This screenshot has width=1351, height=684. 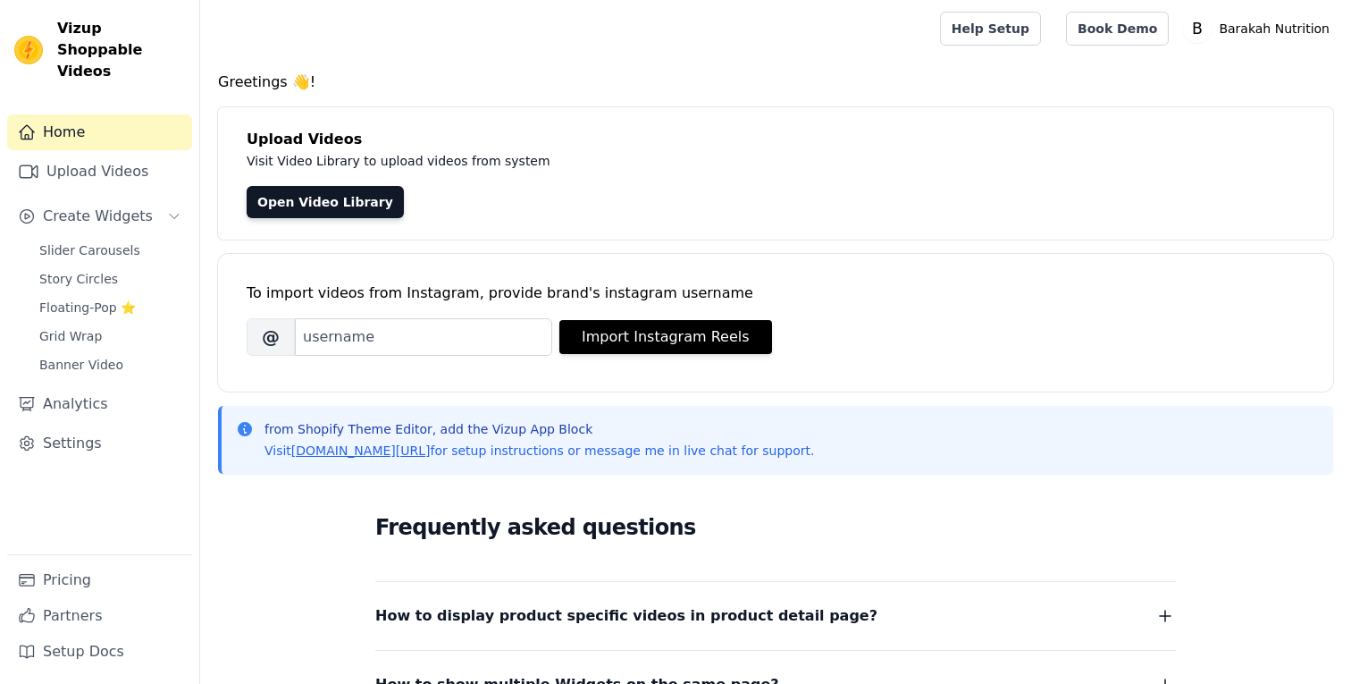 What do you see at coordinates (1260, 29) in the screenshot?
I see `button: B Barakah Nutrition` at bounding box center [1260, 29].